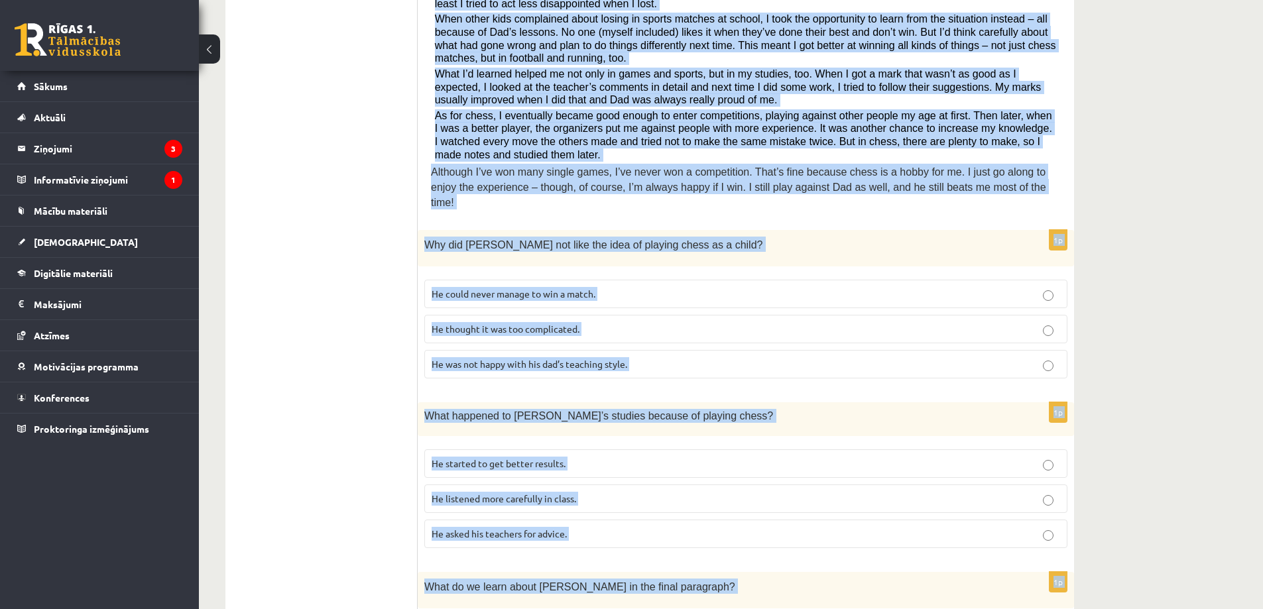  What do you see at coordinates (1048, 465) in the screenshot?
I see `input: He started to get better results.` at bounding box center [1048, 465].